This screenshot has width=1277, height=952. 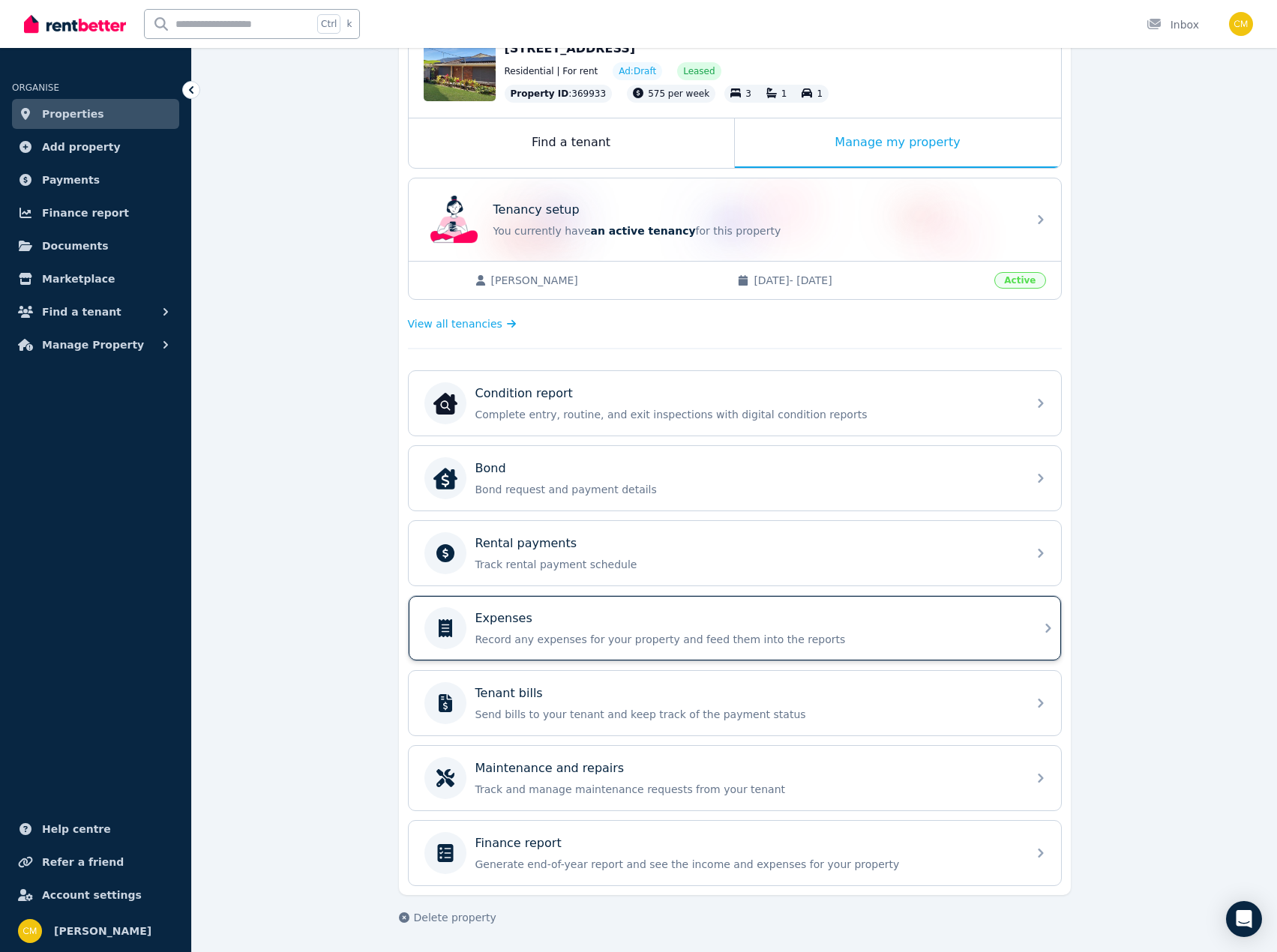 What do you see at coordinates (898, 143) in the screenshot?
I see `div: Manage my property` at bounding box center [898, 143].